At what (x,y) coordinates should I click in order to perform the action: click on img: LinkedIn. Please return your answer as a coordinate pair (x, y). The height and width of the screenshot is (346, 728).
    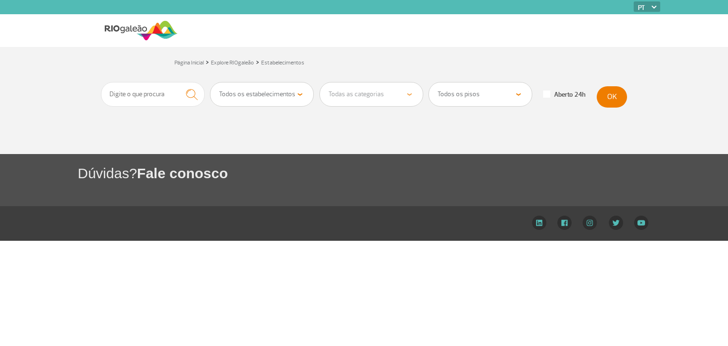
    Looking at the image, I should click on (539, 223).